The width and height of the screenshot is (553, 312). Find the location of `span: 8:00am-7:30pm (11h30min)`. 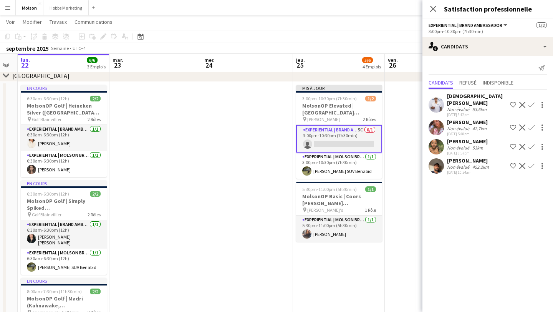

span: 8:00am-7:30pm (11h30min) is located at coordinates (54, 291).